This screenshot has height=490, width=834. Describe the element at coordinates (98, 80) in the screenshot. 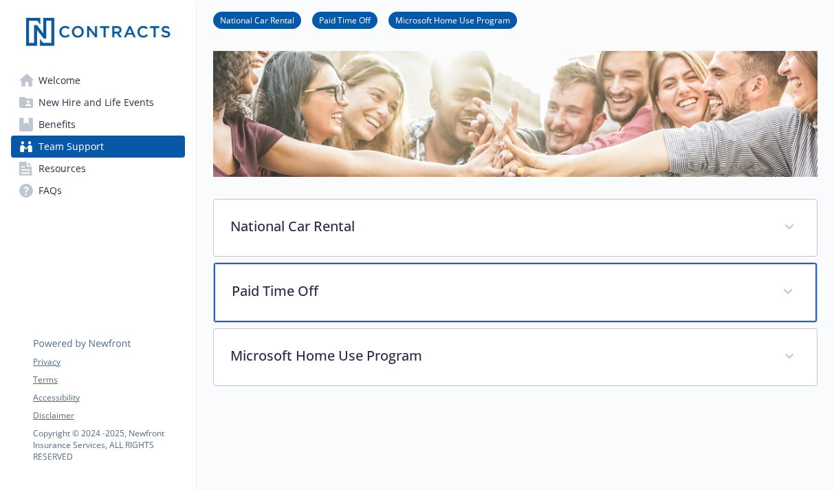

I see `a: Welcome` at that location.